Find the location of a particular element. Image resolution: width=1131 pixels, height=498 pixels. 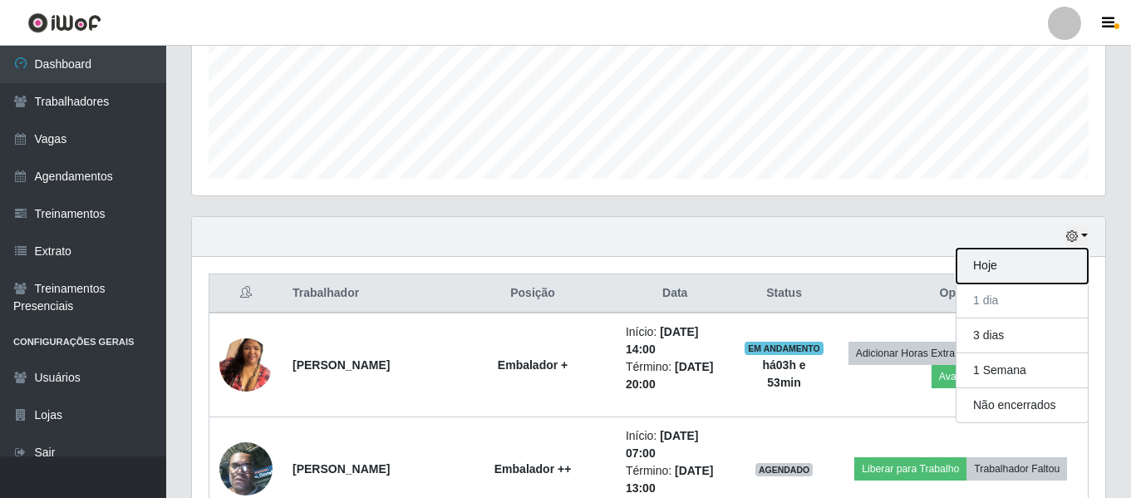

th: Data is located at coordinates (675, 293).